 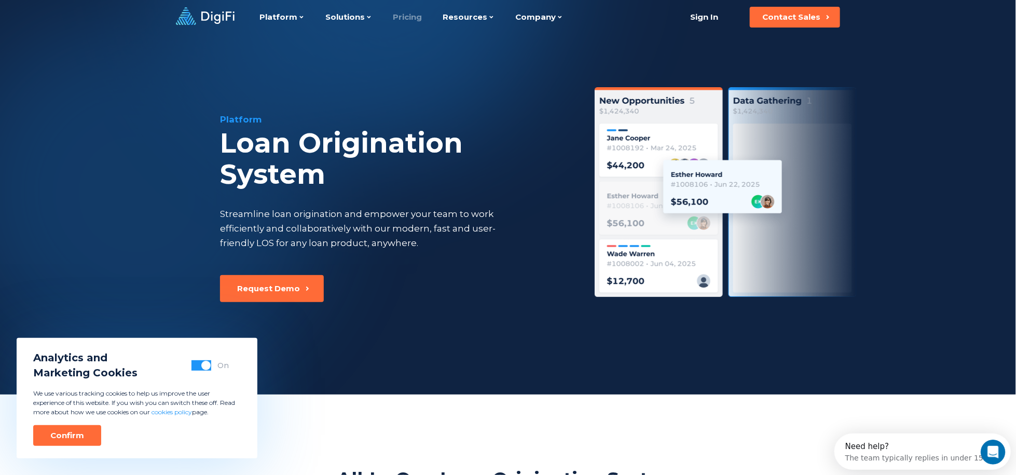 What do you see at coordinates (272, 288) in the screenshot?
I see `button: Request Demo` at bounding box center [272, 288].